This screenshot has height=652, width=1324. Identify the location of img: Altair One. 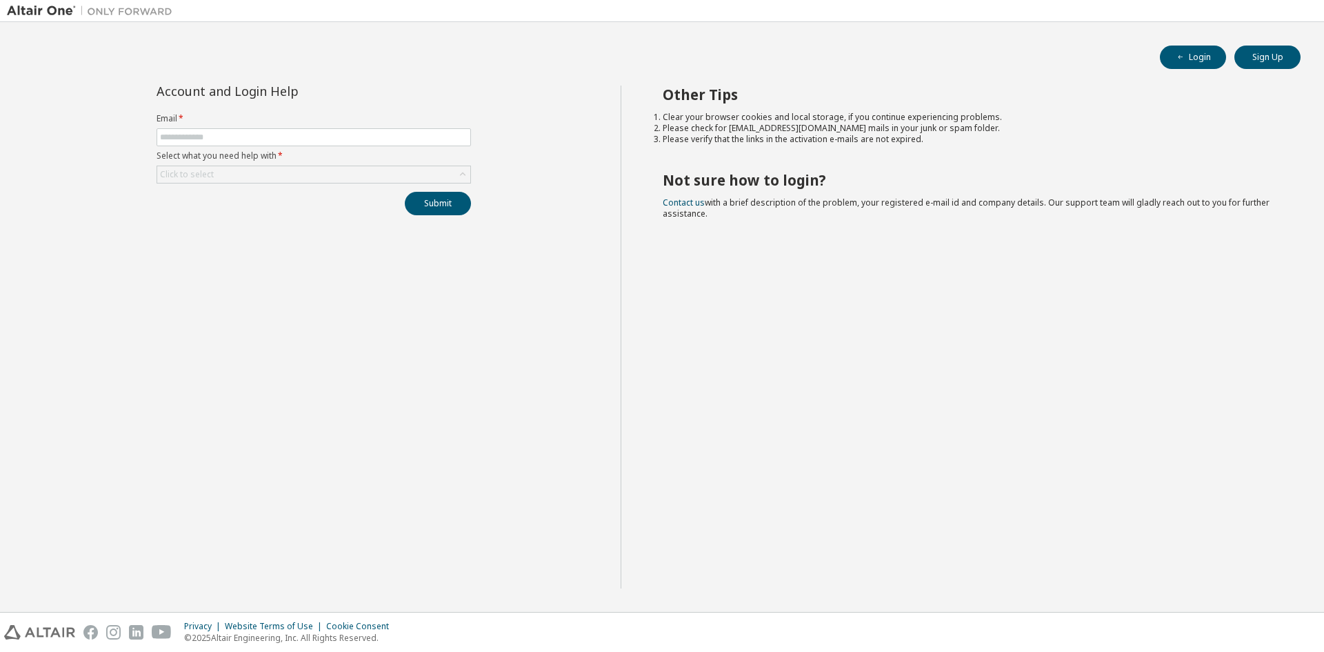
(93, 11).